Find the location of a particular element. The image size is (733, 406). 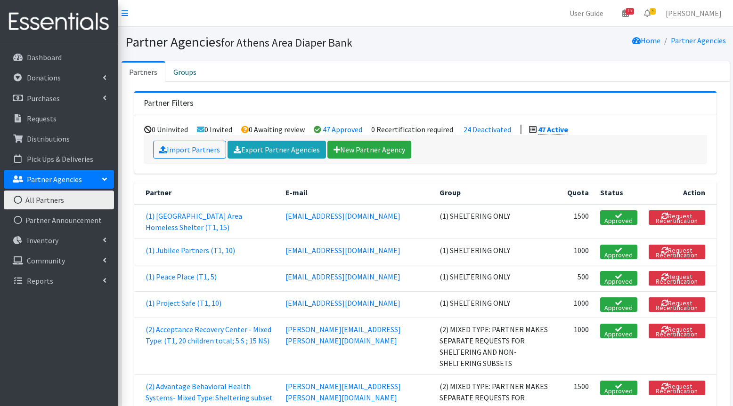

li: 0 Invited is located at coordinates (214, 129).